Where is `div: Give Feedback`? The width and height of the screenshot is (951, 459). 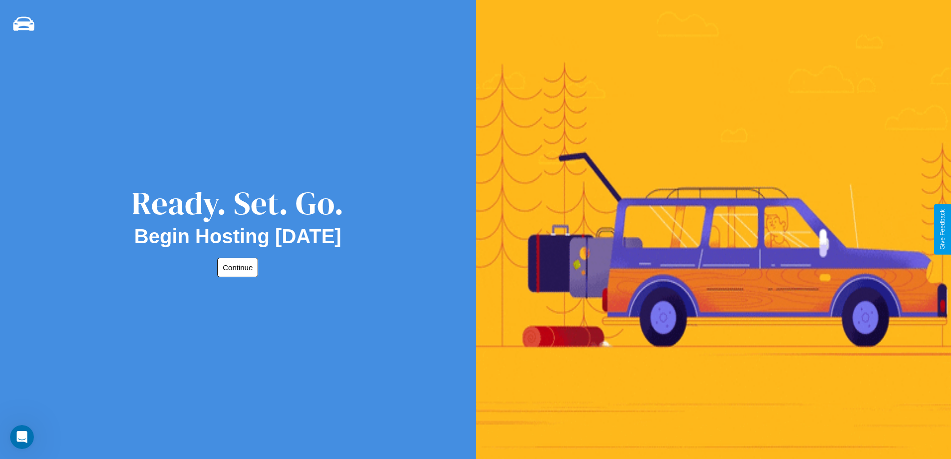 div: Give Feedback is located at coordinates (942, 229).